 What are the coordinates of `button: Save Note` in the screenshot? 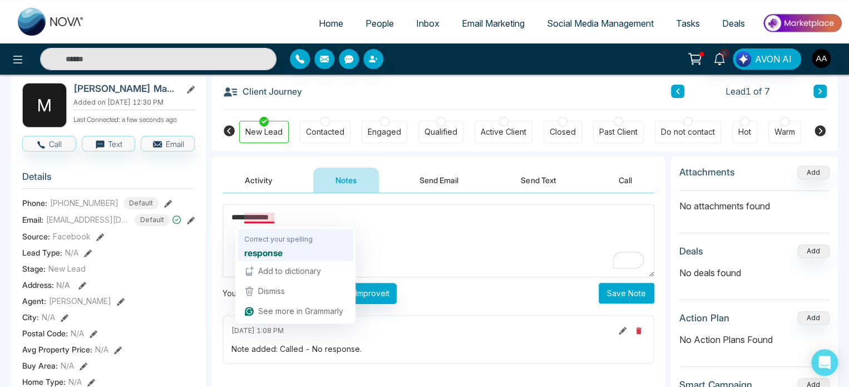 It's located at (626, 293).